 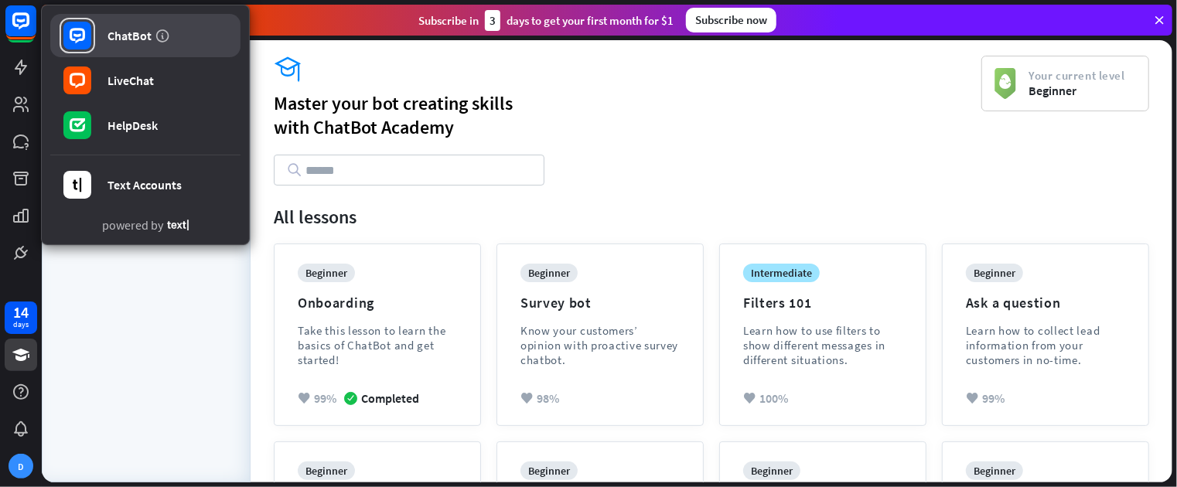 I want to click on div: Onboarding, so click(x=336, y=302).